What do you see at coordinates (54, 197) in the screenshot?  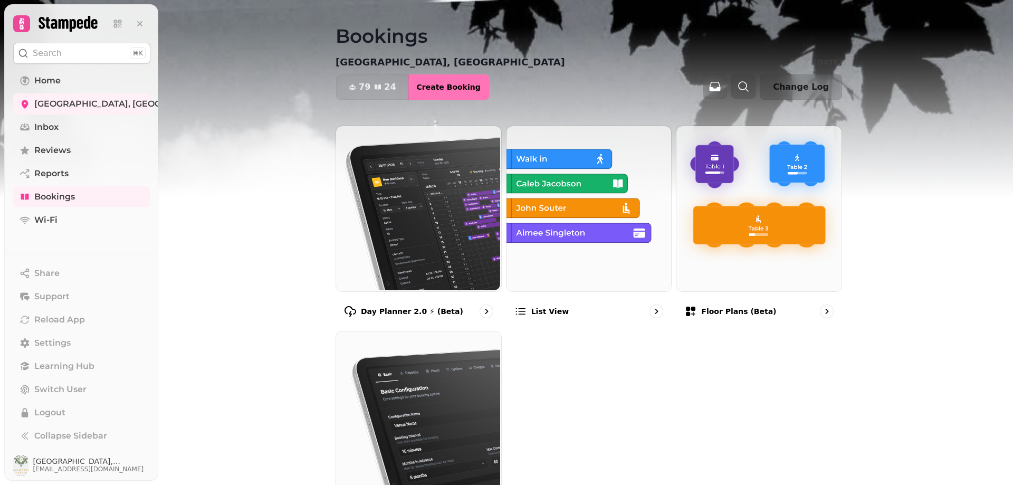 I see `span: Bookings` at bounding box center [54, 197].